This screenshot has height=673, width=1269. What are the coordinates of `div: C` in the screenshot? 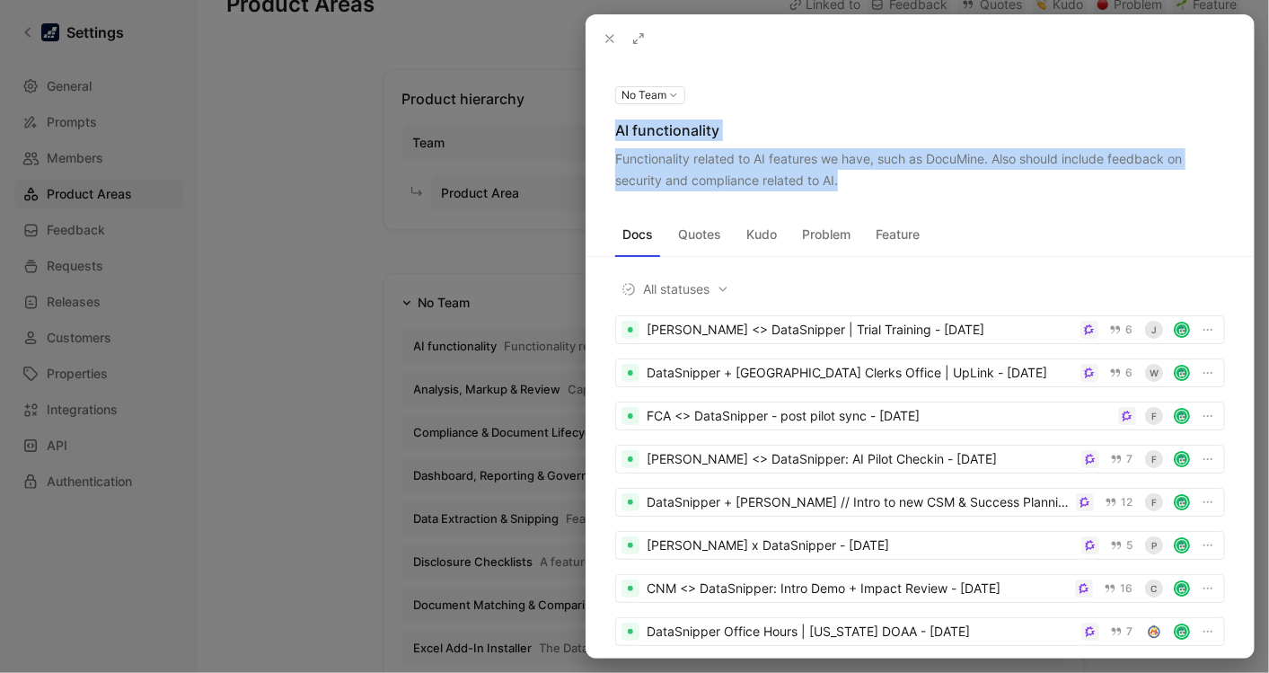 It's located at (1154, 588).